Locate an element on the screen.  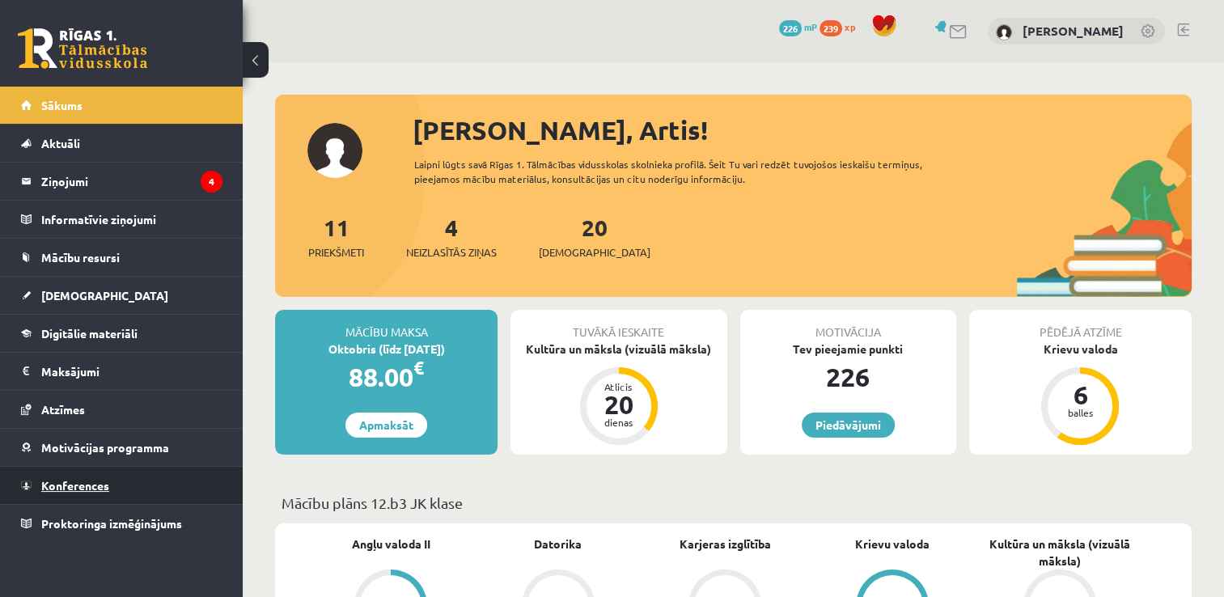
div: balles is located at coordinates (1080, 412).